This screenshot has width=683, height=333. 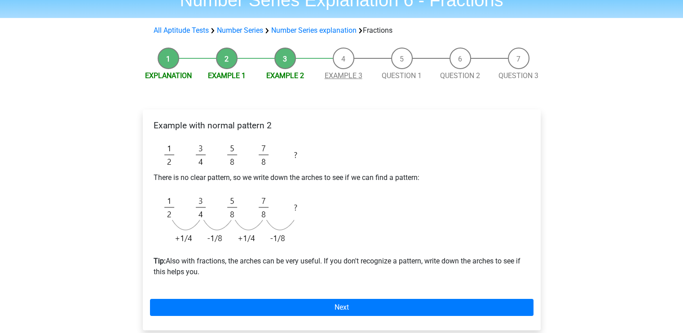 What do you see at coordinates (240, 30) in the screenshot?
I see `a: Number Series` at bounding box center [240, 30].